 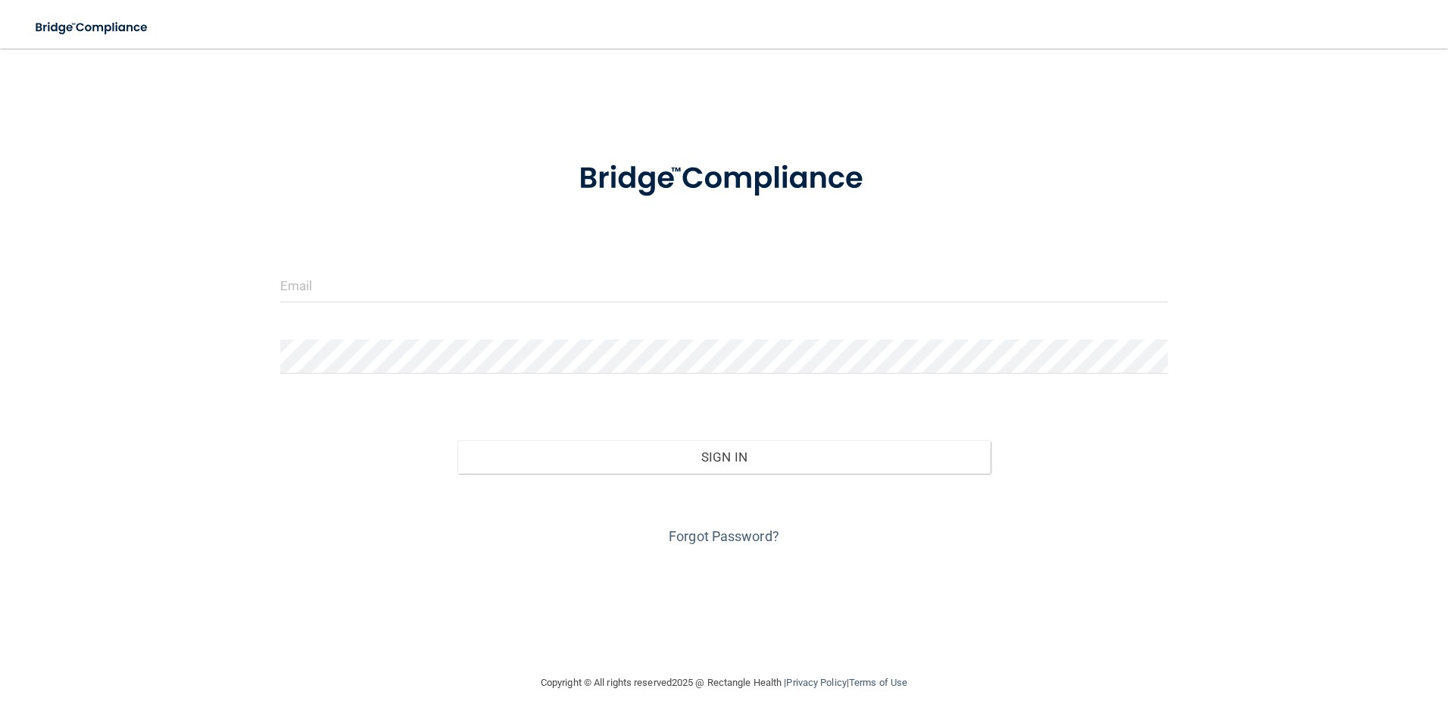 What do you see at coordinates (724, 535) in the screenshot?
I see `a: Forgot Password?` at bounding box center [724, 535].